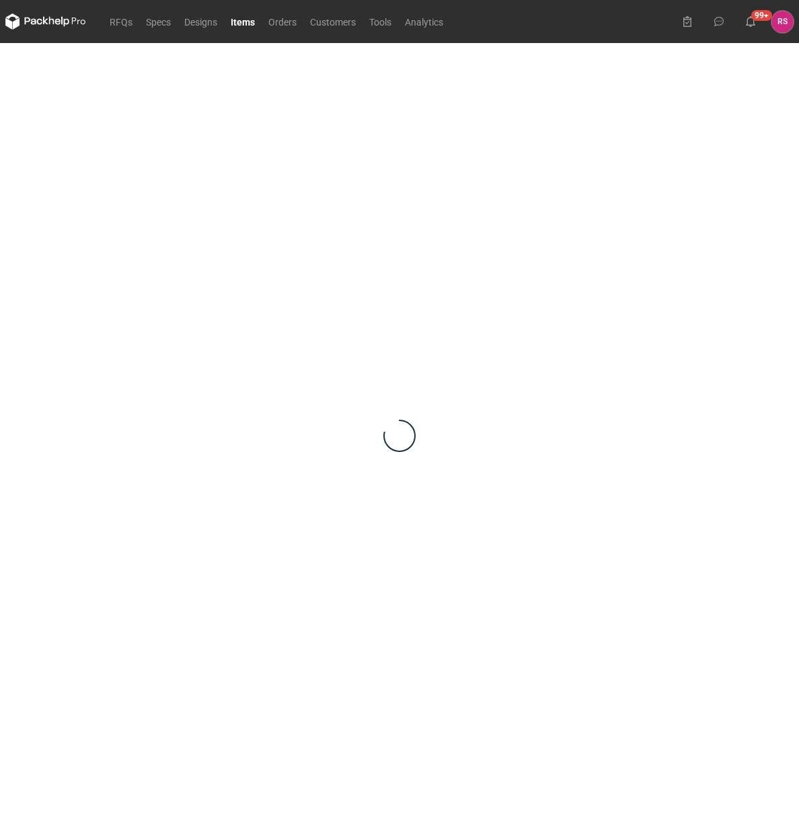 The image size is (799, 828). Describe the element at coordinates (782, 22) in the screenshot. I see `div: Rafał Stani` at that location.